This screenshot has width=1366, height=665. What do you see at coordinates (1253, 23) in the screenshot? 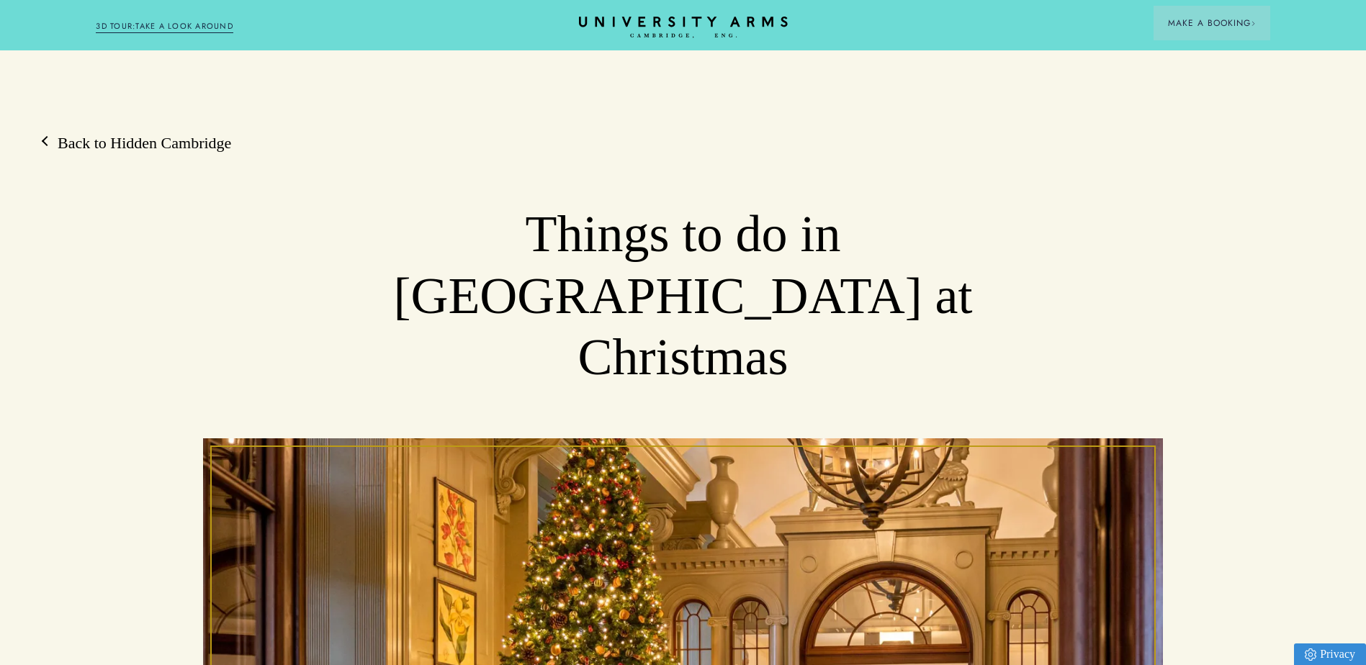
I see `img: Arrow icon` at bounding box center [1253, 23].